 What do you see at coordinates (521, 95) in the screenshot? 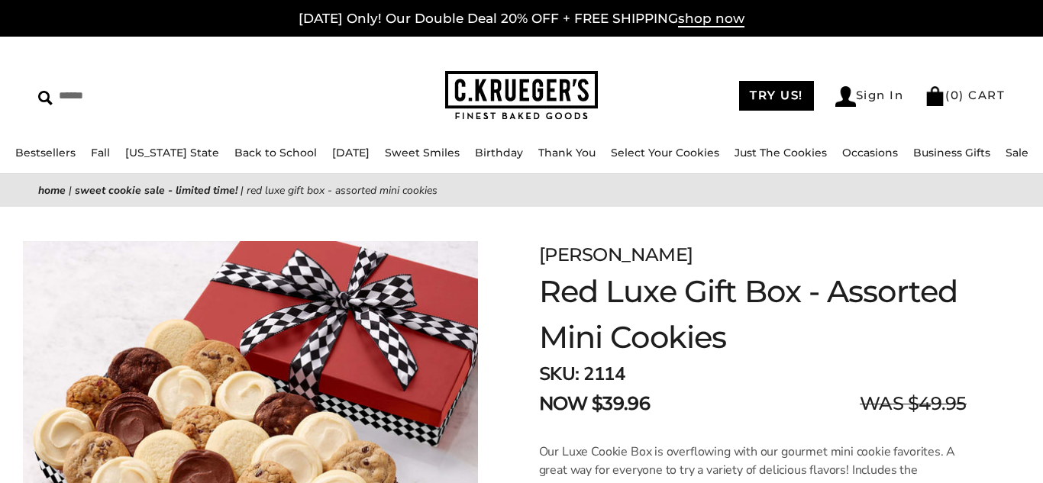
I see `img: C.KRUEGER'S` at bounding box center [521, 95].